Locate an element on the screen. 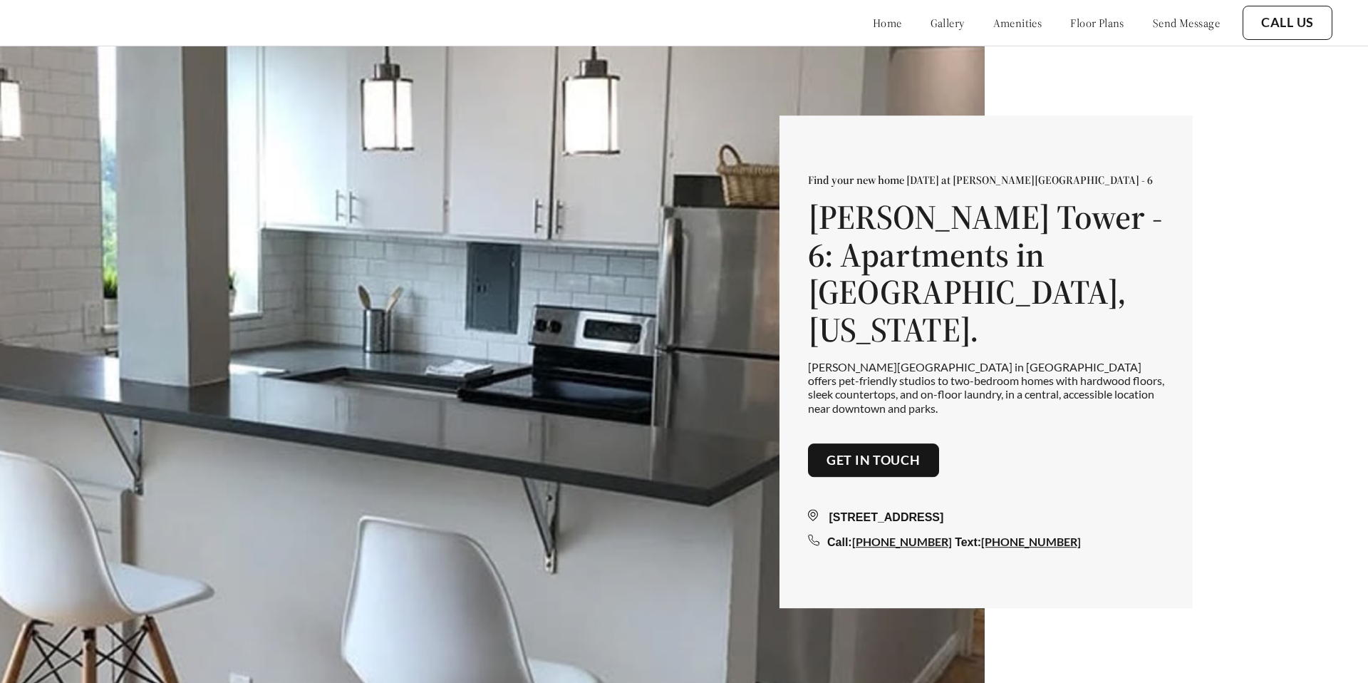 The image size is (1368, 683). a: send message is located at coordinates (1186, 23).